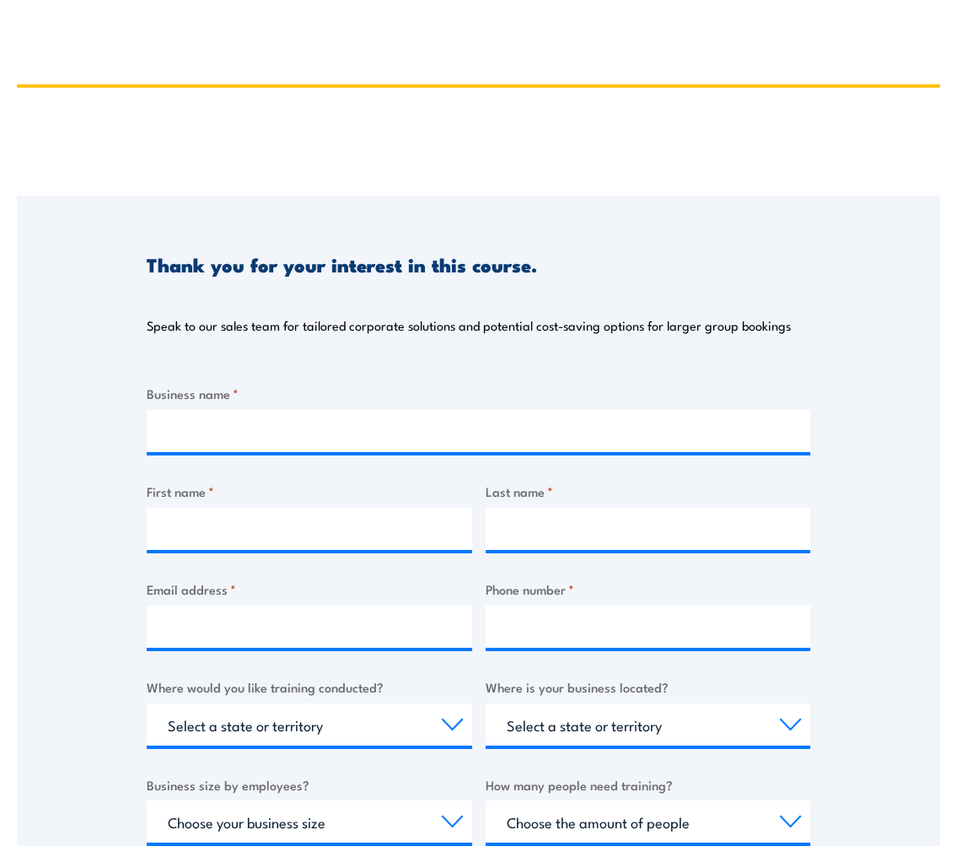 This screenshot has width=957, height=846. I want to click on label: Business size by employees?, so click(309, 784).